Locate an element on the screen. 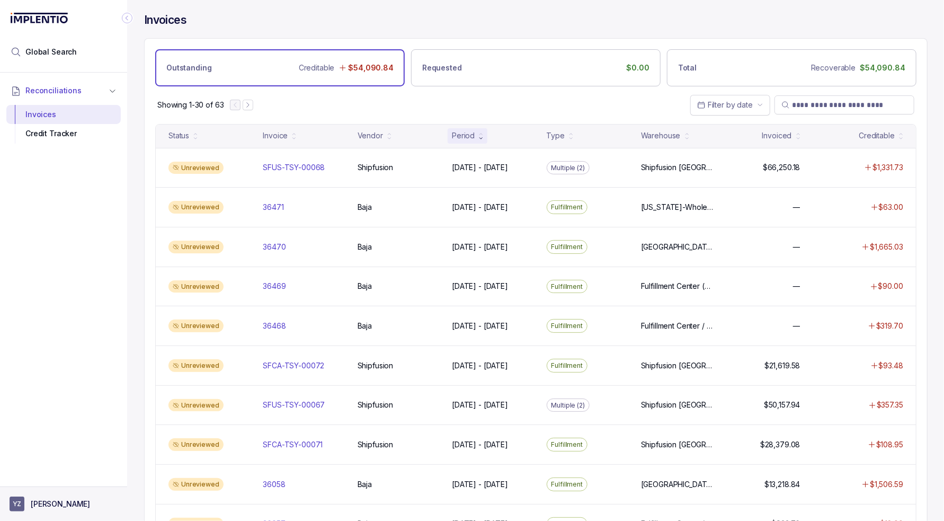 The height and width of the screenshot is (521, 944). div: Reconciliations is located at coordinates (64, 124).